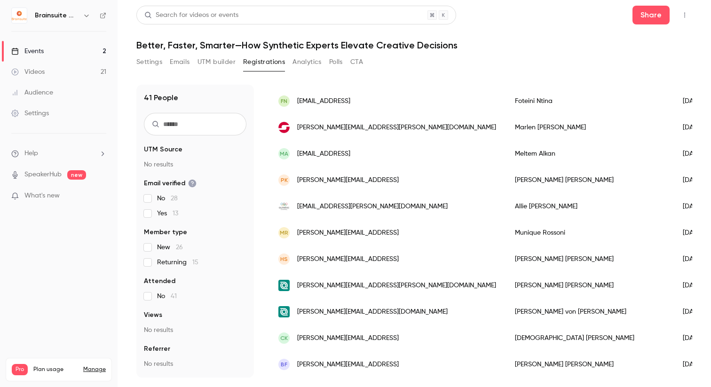  What do you see at coordinates (589, 154) in the screenshot?
I see `div: Meltem Alkan` at bounding box center [589, 154].